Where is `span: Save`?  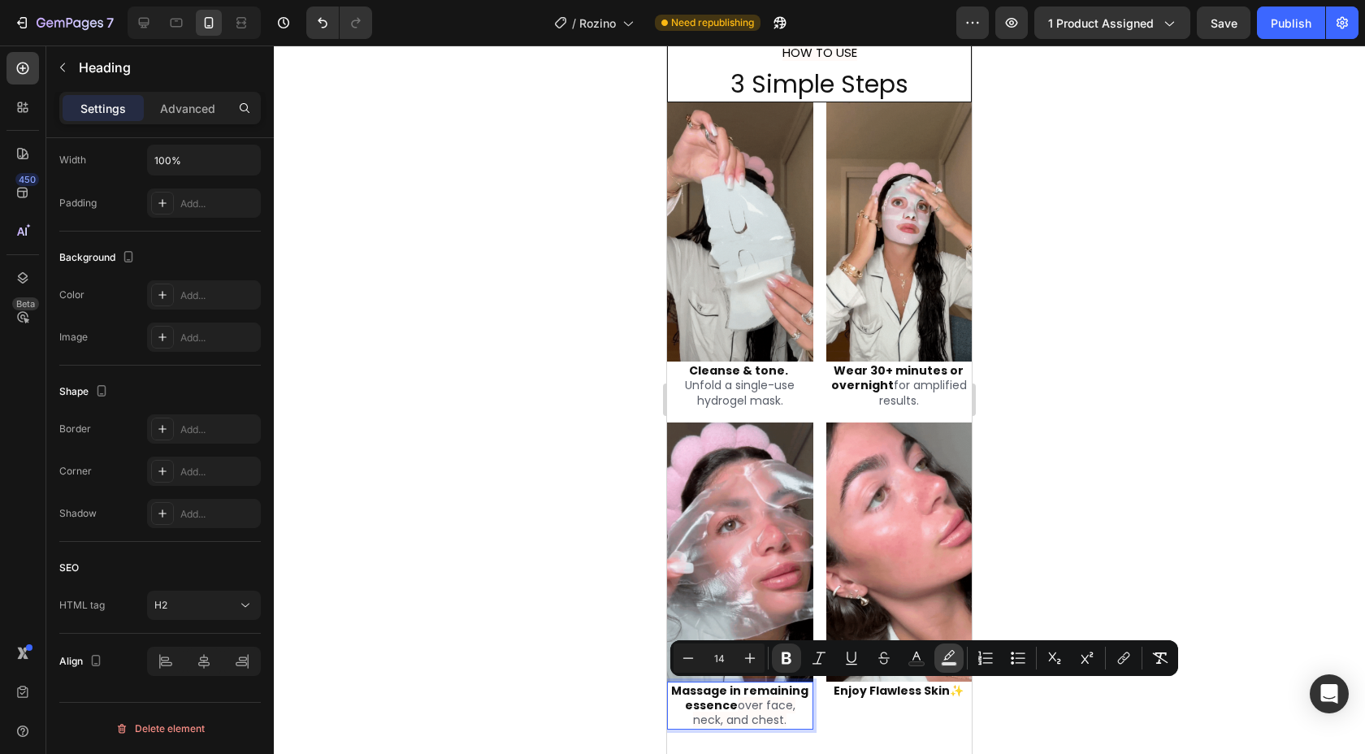
span: Save is located at coordinates (1224, 23).